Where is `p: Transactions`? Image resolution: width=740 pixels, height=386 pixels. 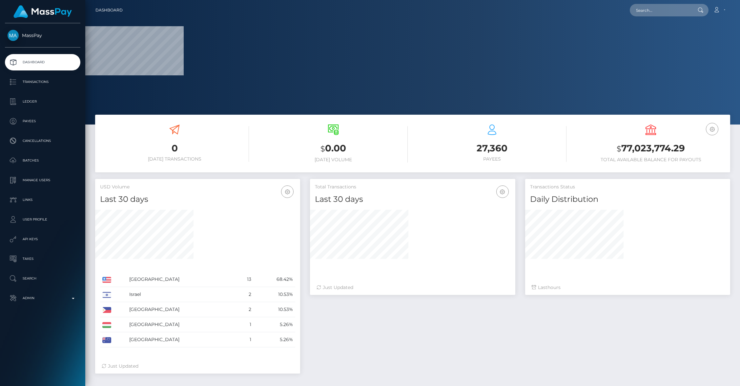
p: Transactions is located at coordinates (43, 82).